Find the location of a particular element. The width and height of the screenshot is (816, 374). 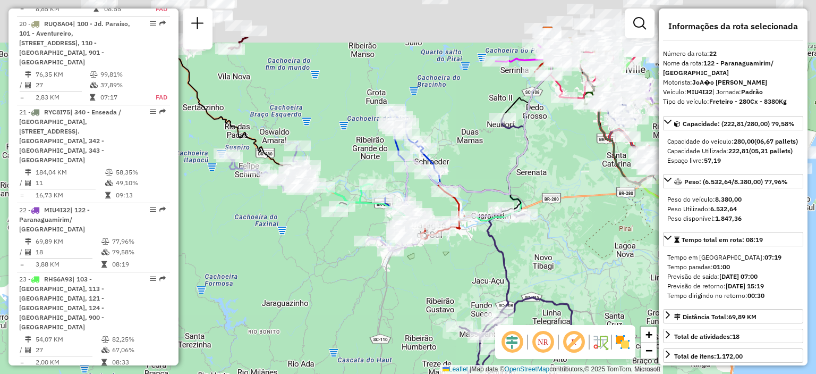

strong: MIU4I32 is located at coordinates (699, 91).